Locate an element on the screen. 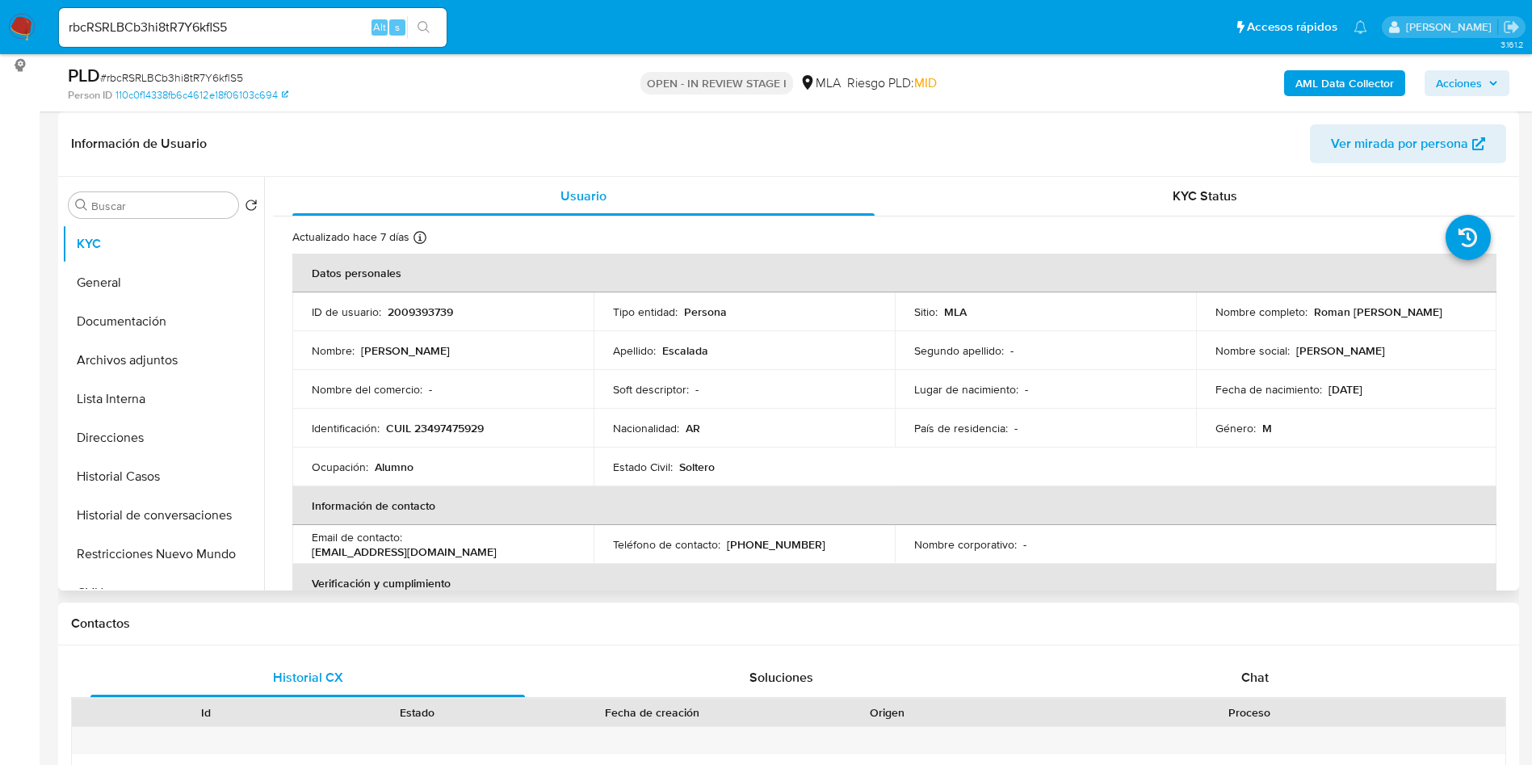 This screenshot has width=1532, height=765. button: search-icon is located at coordinates (423, 27).